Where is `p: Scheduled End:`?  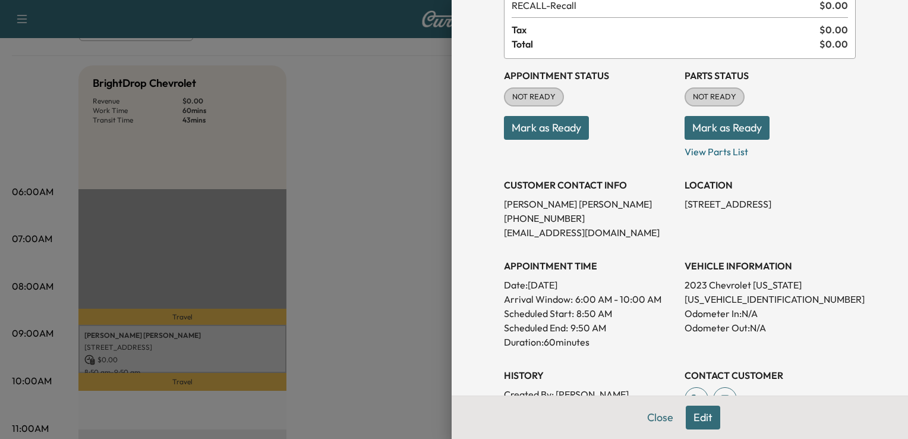 p: Scheduled End: is located at coordinates (536, 328).